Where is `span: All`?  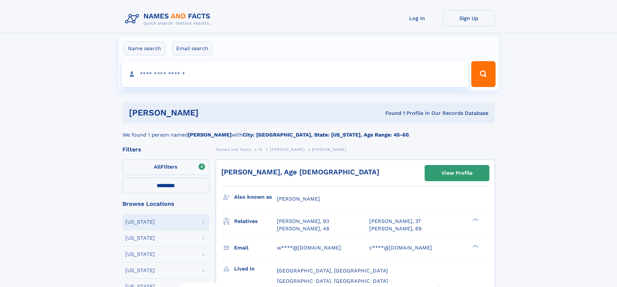 span: All is located at coordinates (157, 167).